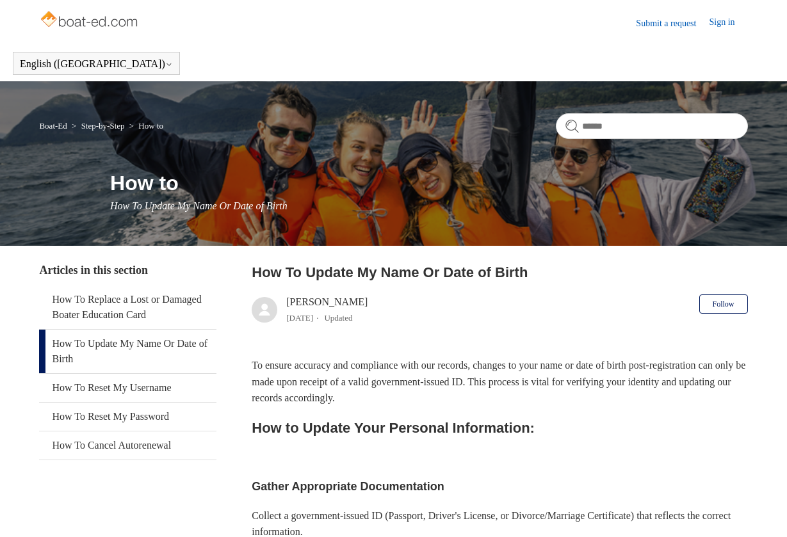 The width and height of the screenshot is (787, 537). Describe the element at coordinates (98, 125) in the screenshot. I see `li: Step-by-Step` at that location.